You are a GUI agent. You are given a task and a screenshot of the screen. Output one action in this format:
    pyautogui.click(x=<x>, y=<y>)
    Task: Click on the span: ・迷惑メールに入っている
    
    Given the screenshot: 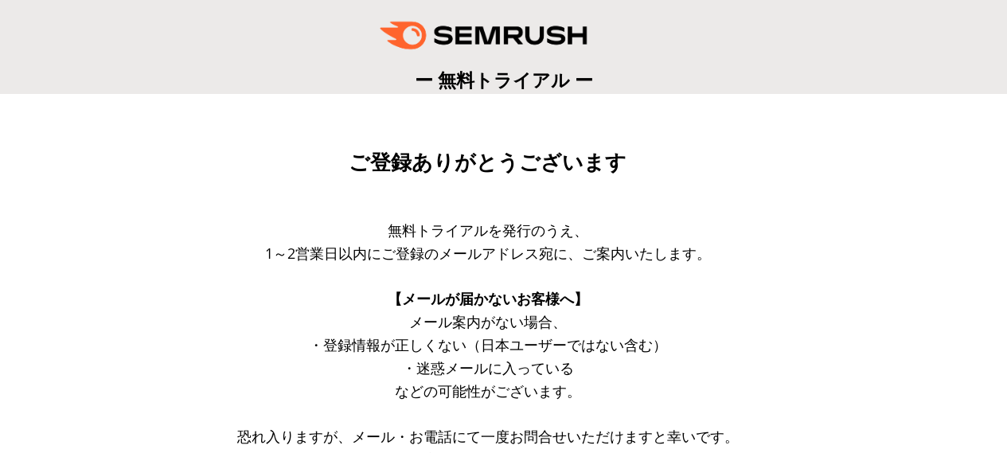 What is the action you would take?
    pyautogui.click(x=488, y=368)
    